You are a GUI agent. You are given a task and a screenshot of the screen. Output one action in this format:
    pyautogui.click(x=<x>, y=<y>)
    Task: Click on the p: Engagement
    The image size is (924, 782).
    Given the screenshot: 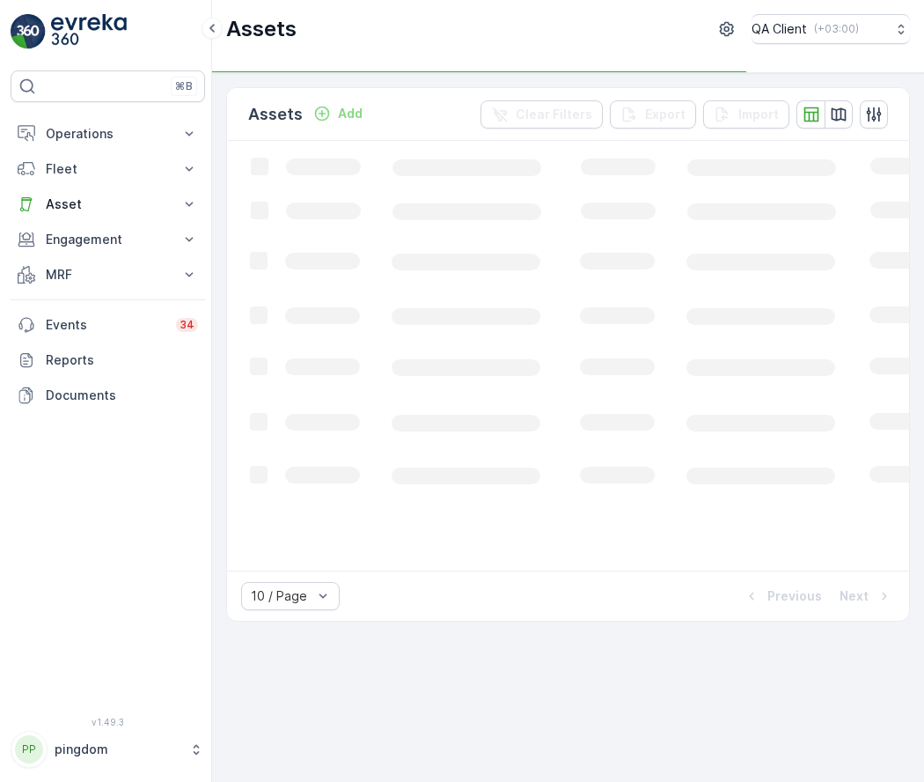 What is the action you would take?
    pyautogui.click(x=107, y=239)
    